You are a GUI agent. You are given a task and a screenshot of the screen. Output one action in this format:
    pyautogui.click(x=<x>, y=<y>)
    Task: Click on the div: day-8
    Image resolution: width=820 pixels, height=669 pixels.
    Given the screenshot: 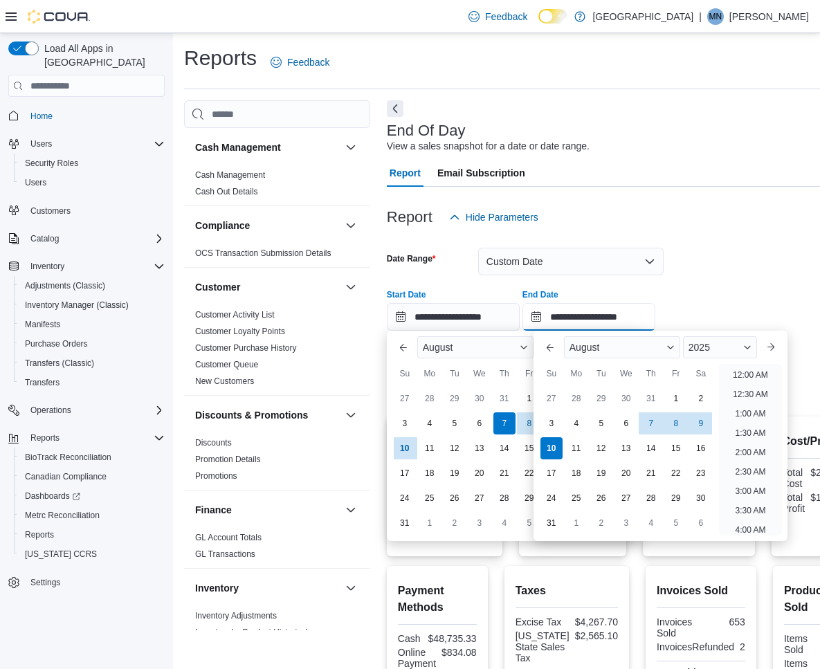 What is the action you would take?
    pyautogui.click(x=676, y=423)
    